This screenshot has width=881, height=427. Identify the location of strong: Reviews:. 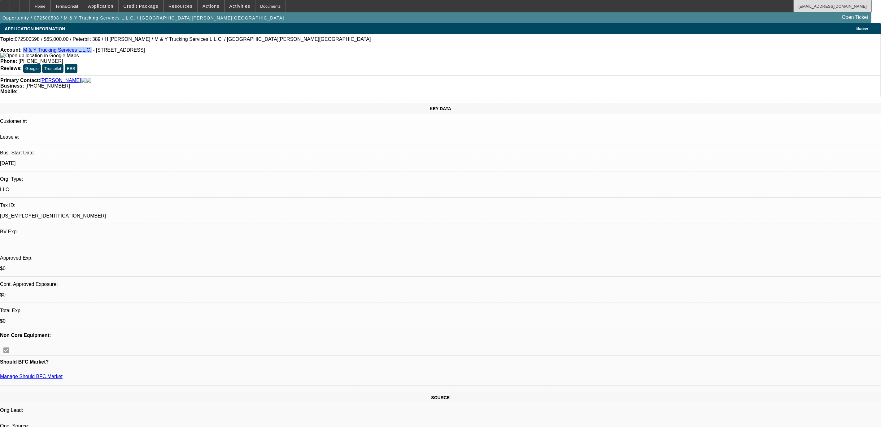
(11, 68).